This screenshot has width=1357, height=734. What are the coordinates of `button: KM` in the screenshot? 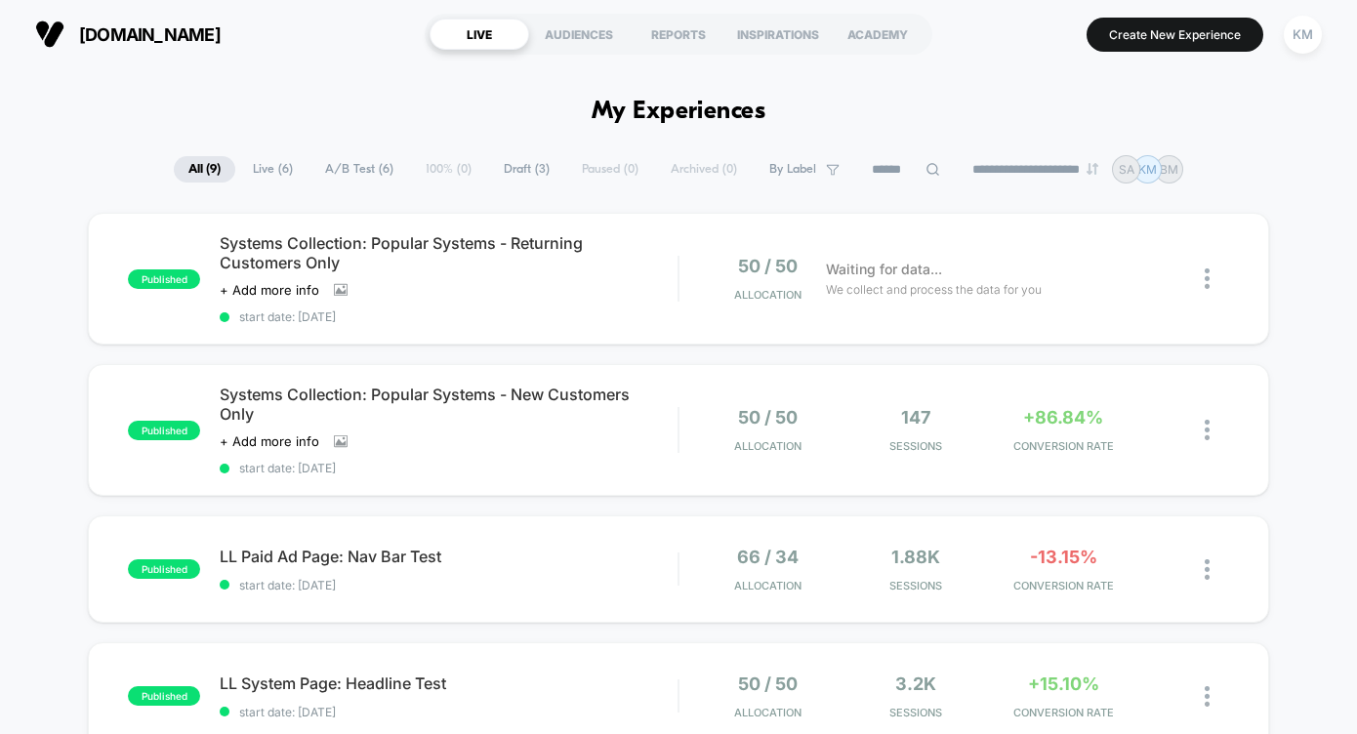 It's located at (1302, 34).